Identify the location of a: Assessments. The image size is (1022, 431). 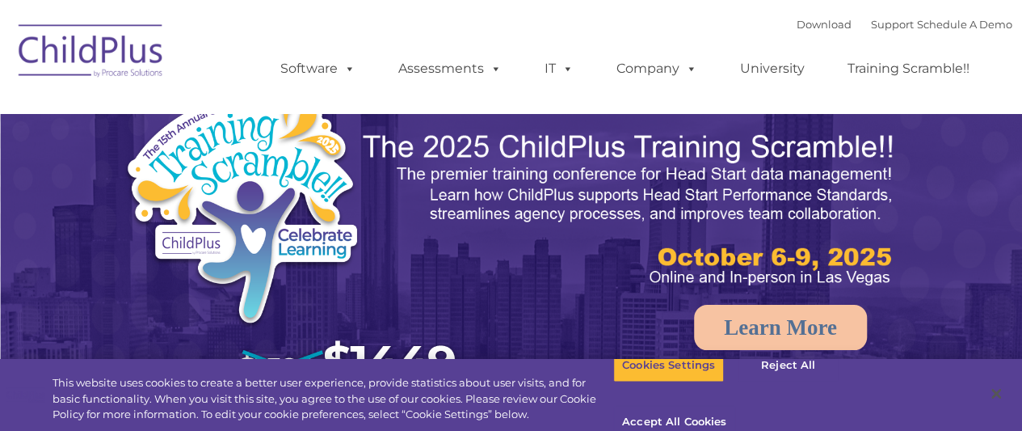
(450, 69).